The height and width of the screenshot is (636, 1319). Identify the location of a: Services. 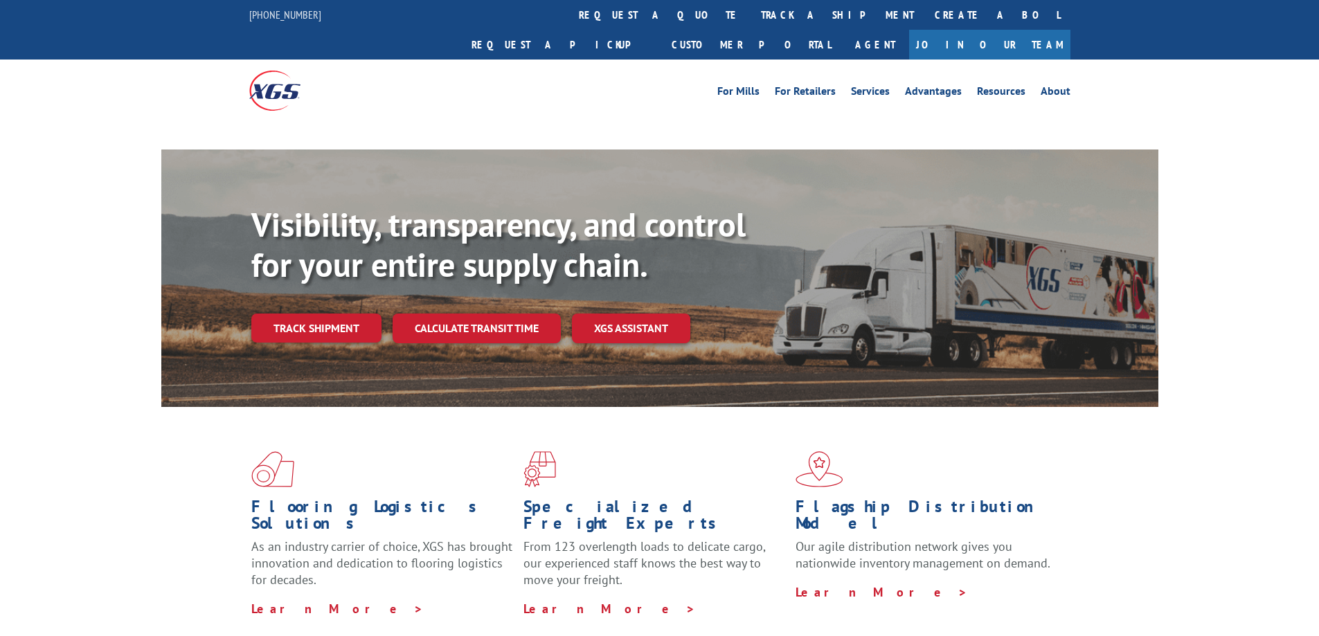
(871, 93).